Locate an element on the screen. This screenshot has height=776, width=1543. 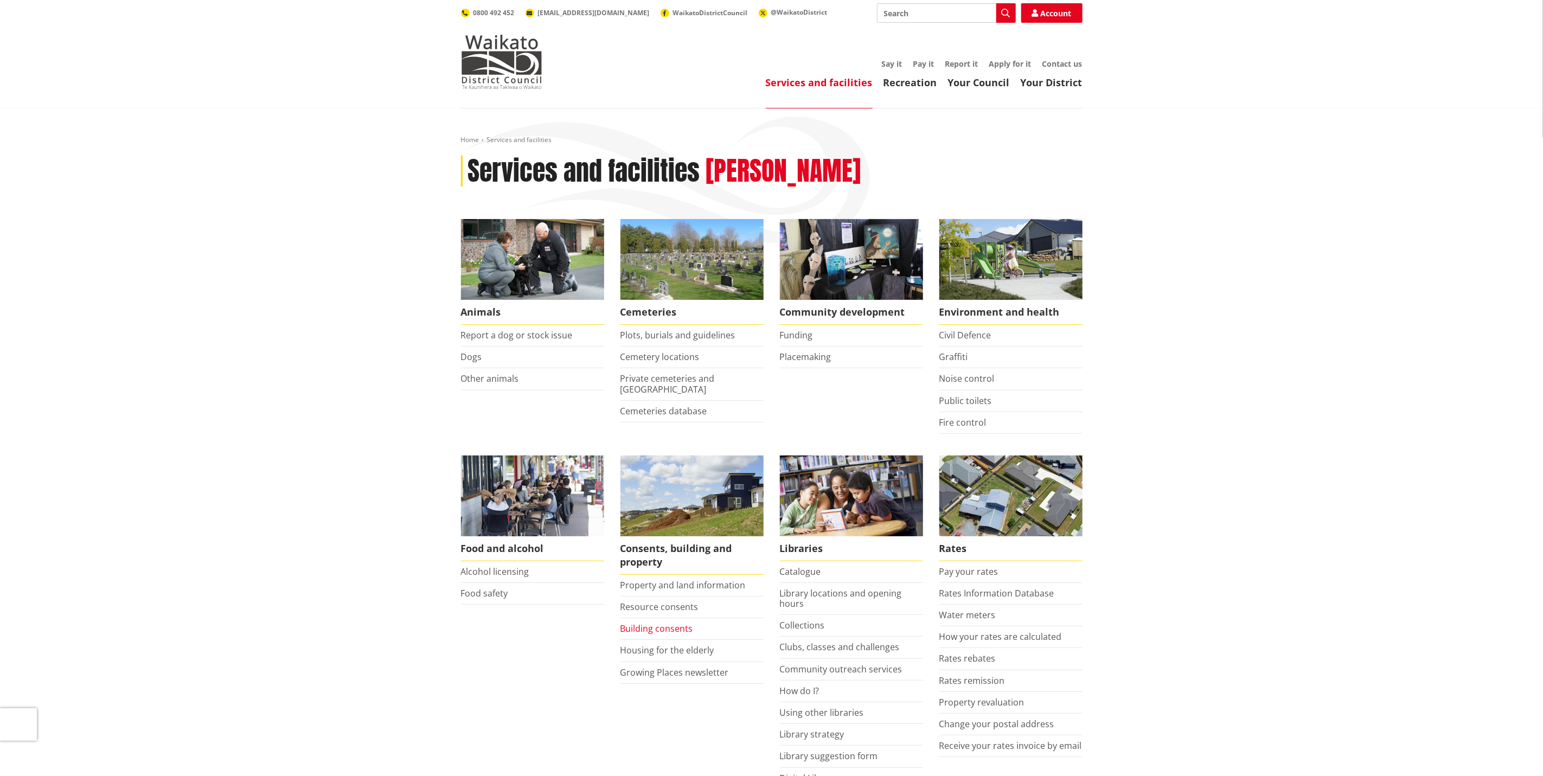
a: Recreation is located at coordinates (910, 82).